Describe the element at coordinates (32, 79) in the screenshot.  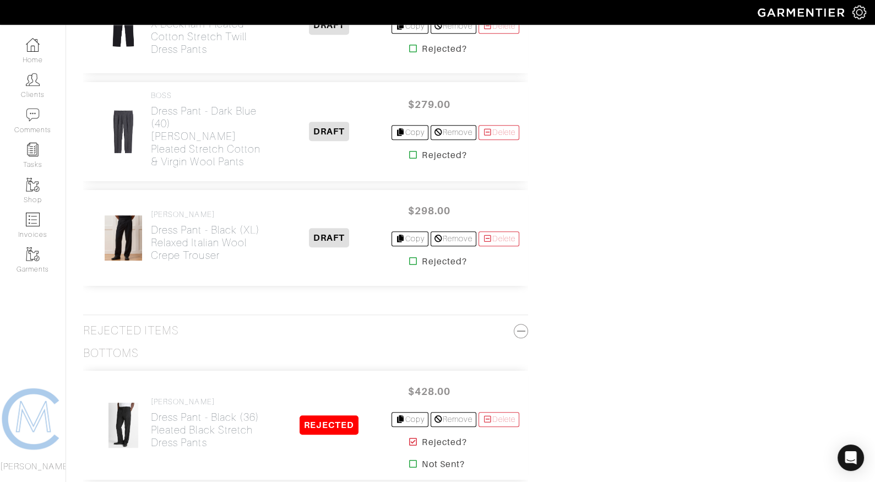
I see `img: clients-icon-6bae9207a08558b7cb47a8932f037763ab4055f8c8b6bfacd5dc20c3e0201464.png` at that location.